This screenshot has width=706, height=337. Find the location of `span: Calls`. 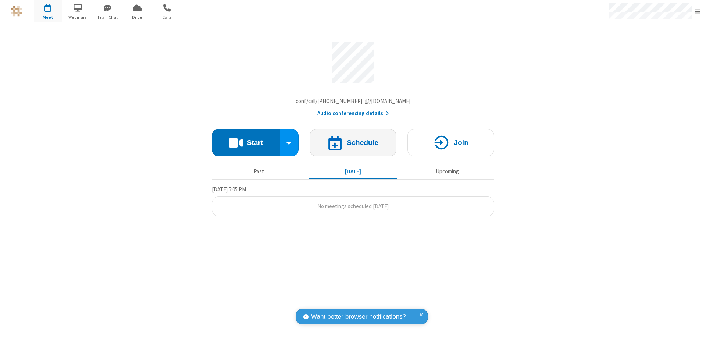

span: Calls is located at coordinates (167, 17).